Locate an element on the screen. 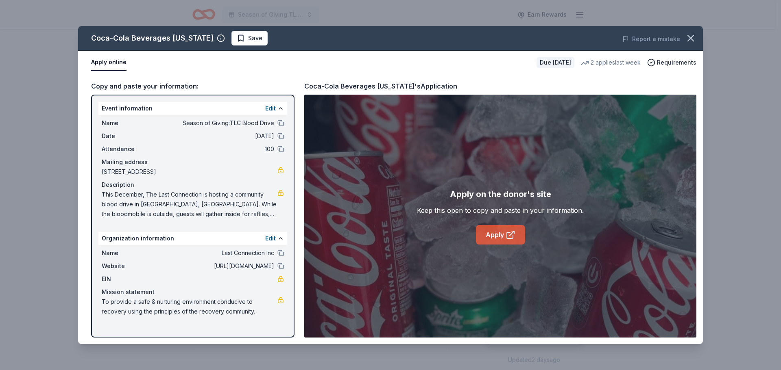  span: Last Connection Inc is located at coordinates (215, 253).